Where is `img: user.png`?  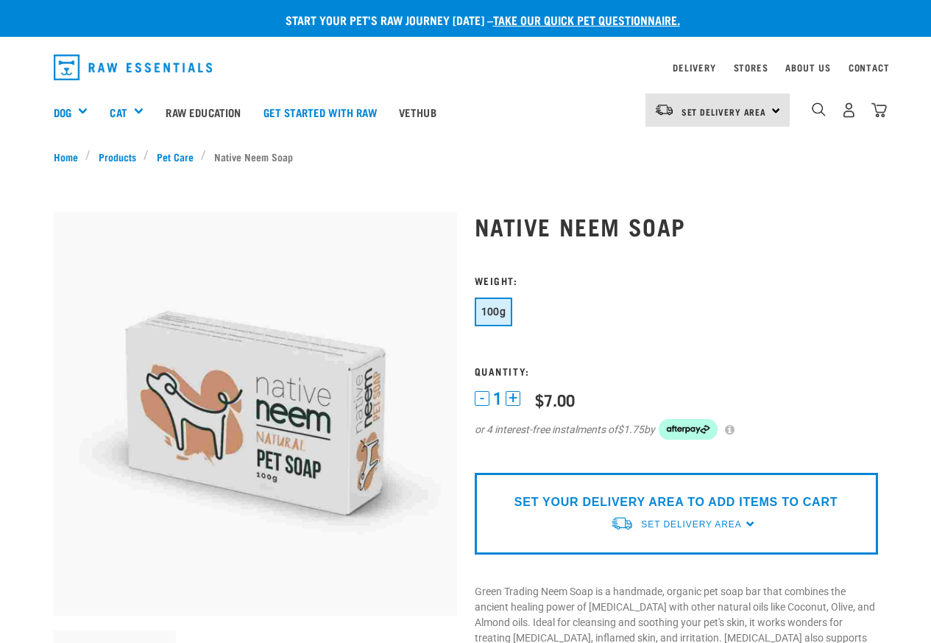 img: user.png is located at coordinates (849, 110).